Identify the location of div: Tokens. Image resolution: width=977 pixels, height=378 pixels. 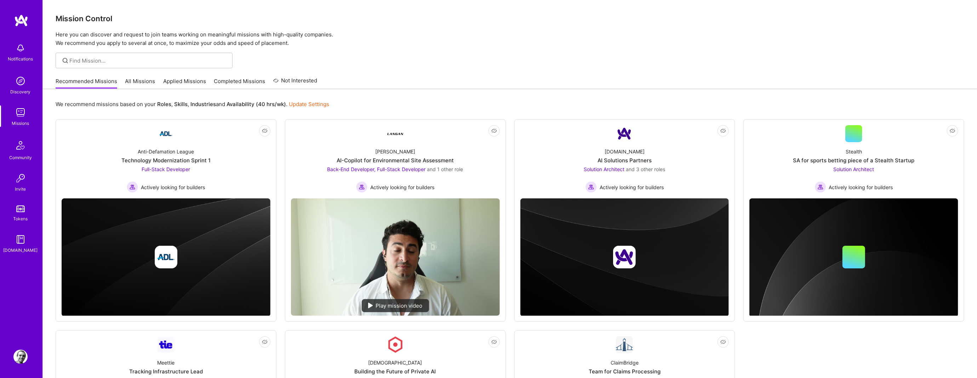
(21, 219).